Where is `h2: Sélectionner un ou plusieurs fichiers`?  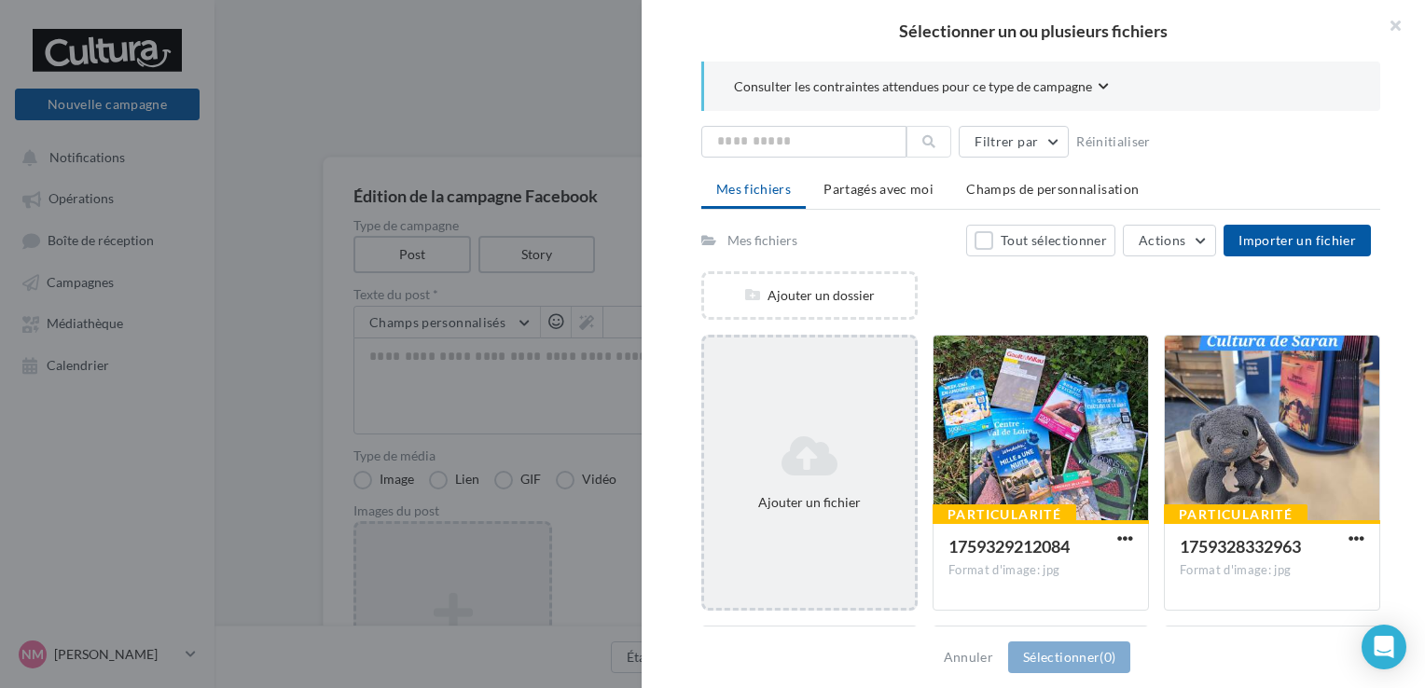
h2: Sélectionner un ou plusieurs fichiers is located at coordinates (1033, 31).